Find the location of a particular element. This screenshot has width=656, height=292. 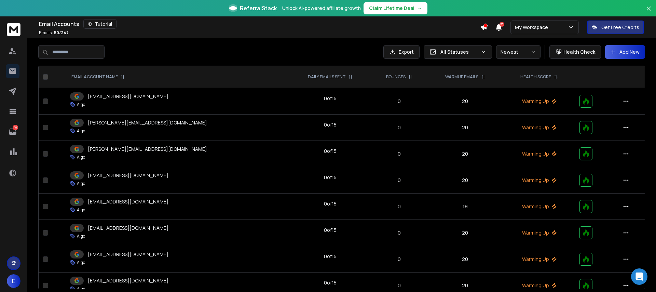

button: Add New is located at coordinates (625, 52).